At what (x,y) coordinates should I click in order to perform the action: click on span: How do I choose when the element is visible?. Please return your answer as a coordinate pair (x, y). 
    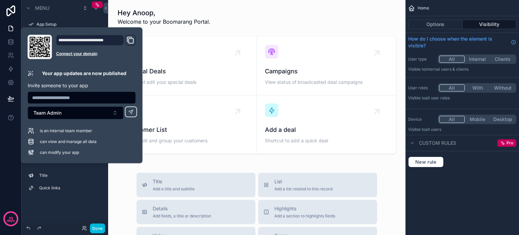
    Looking at the image, I should click on (458, 42).